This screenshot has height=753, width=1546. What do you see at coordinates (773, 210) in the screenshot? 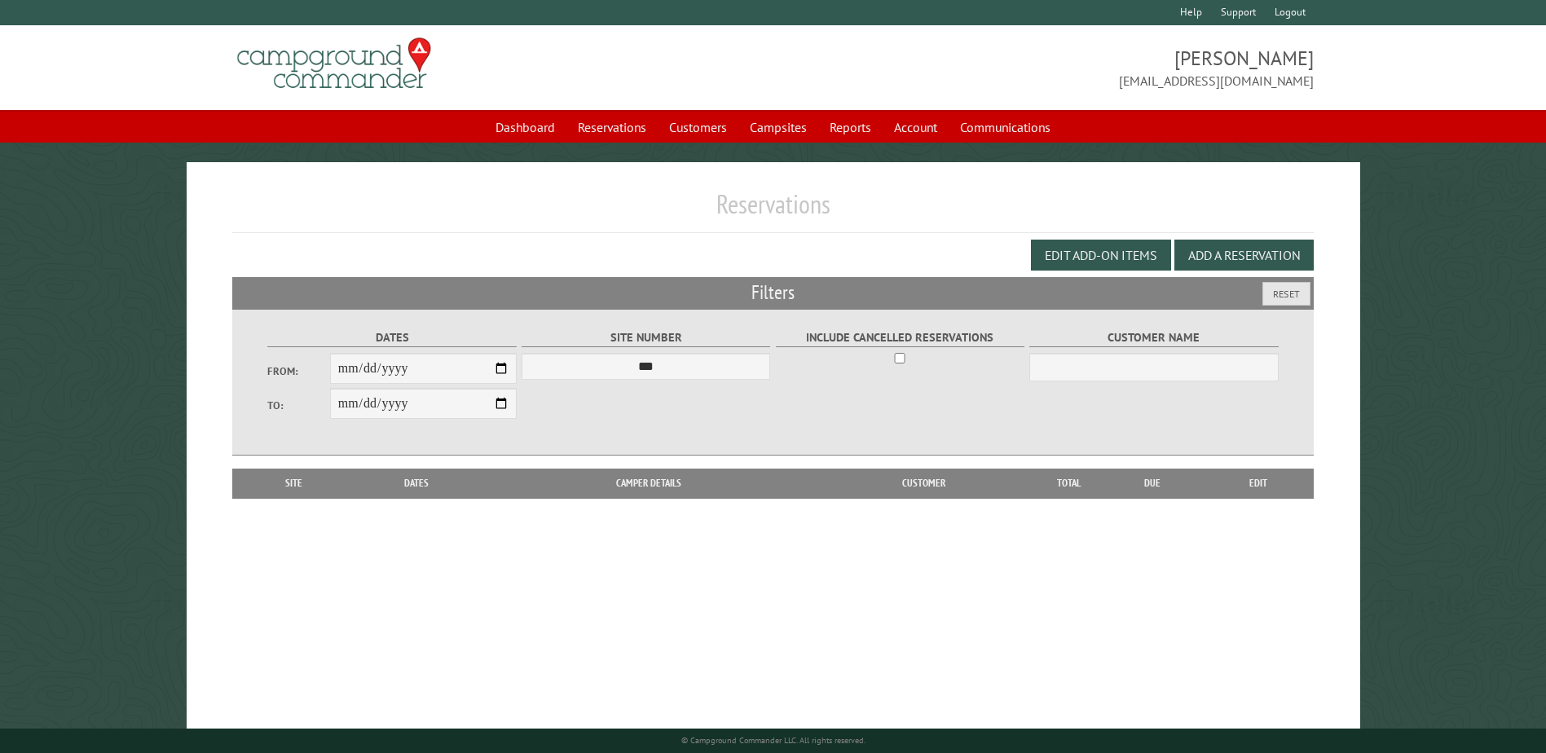
I see `h1: Reservations` at bounding box center [773, 210].